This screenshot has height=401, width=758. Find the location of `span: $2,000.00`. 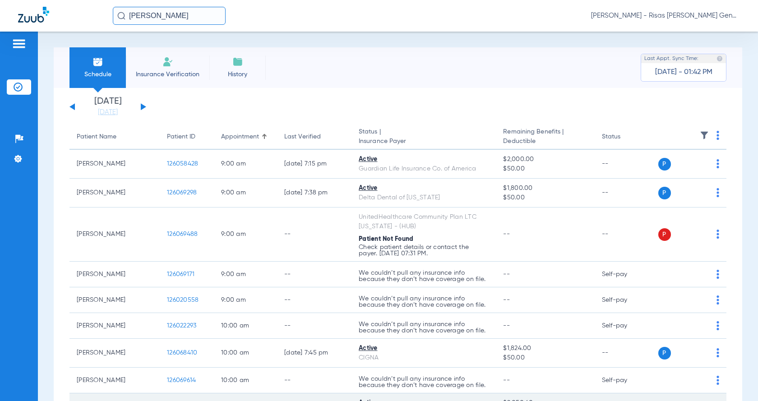

span: $2,000.00 is located at coordinates (545, 159).